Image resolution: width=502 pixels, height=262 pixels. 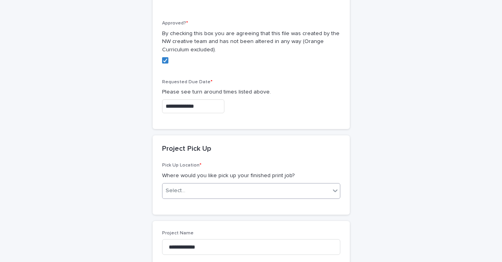 I want to click on span: Requested Due Date, so click(x=187, y=82).